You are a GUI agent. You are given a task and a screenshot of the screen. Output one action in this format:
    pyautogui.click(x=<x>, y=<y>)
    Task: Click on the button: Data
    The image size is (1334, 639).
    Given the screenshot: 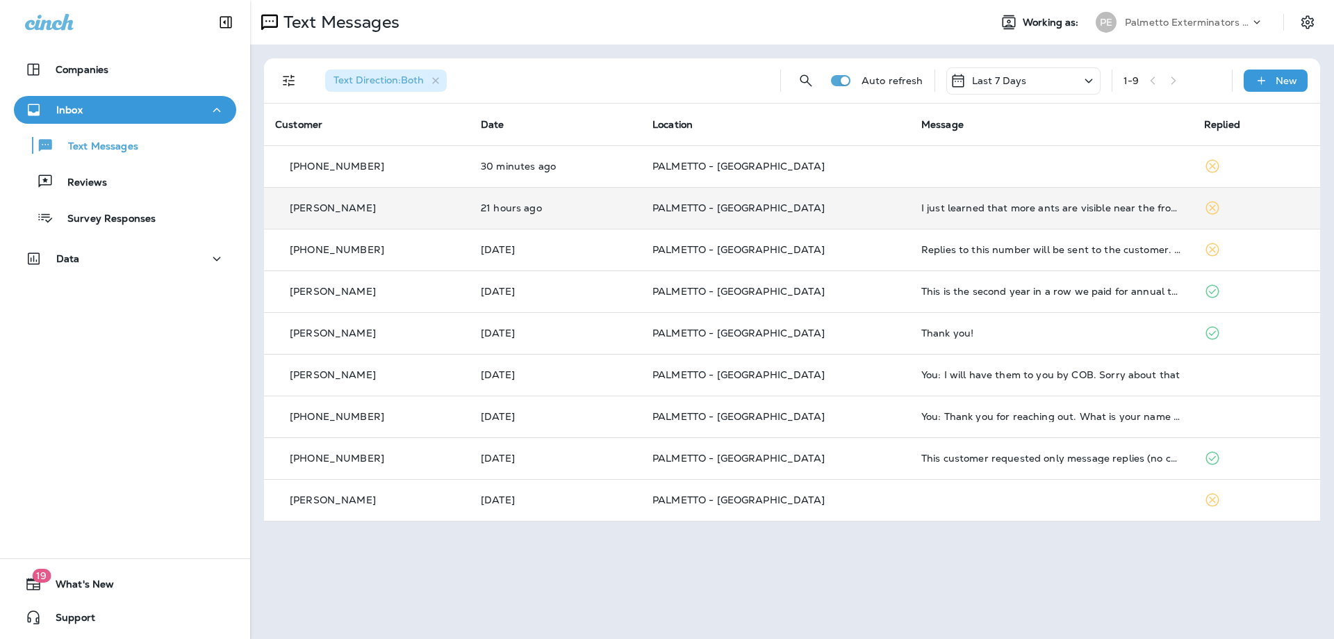 What is the action you would take?
    pyautogui.click(x=125, y=259)
    